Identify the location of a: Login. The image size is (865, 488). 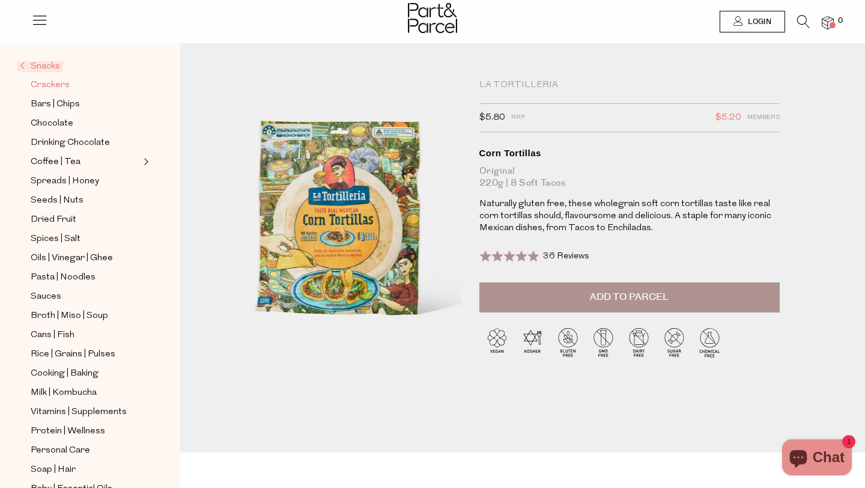
(752, 22).